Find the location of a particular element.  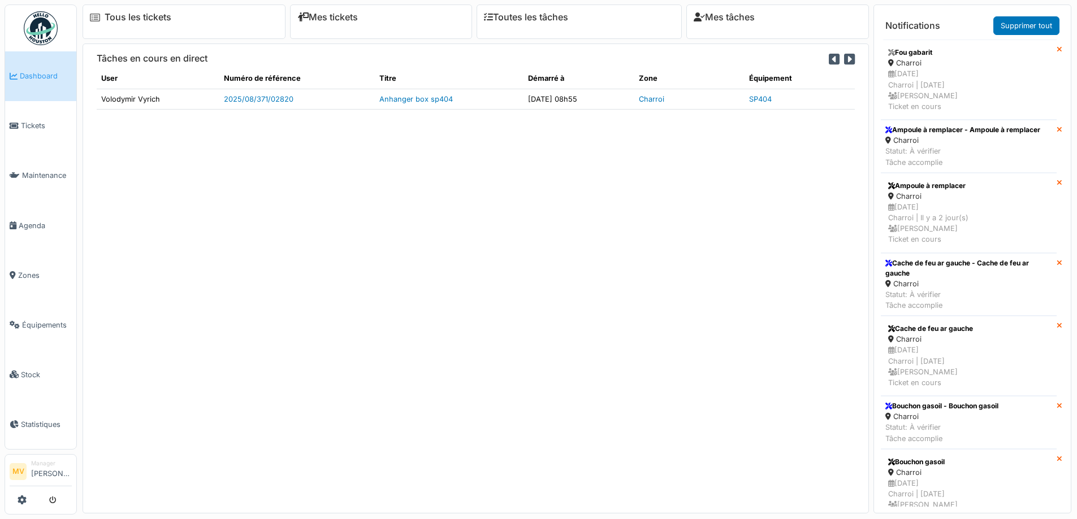

img: Badge_color-CXgf-gQk.svg is located at coordinates (41, 28).